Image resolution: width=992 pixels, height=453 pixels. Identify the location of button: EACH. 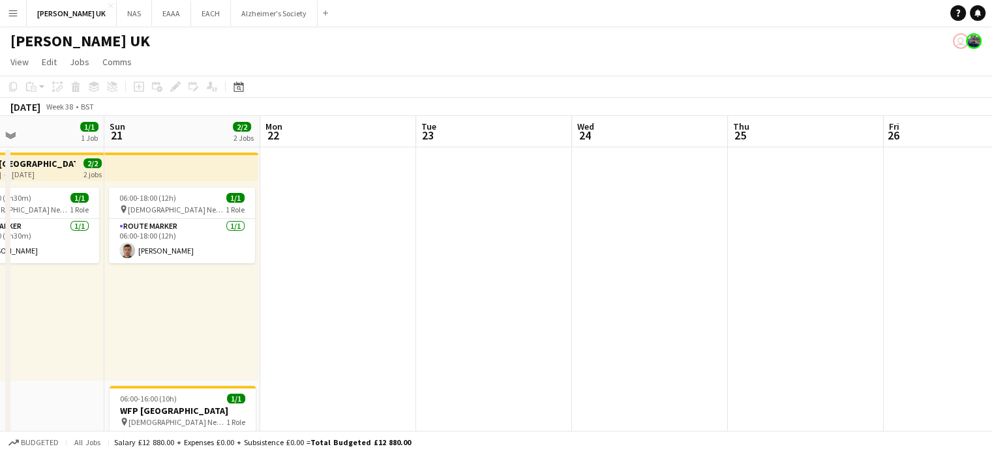
(211, 13).